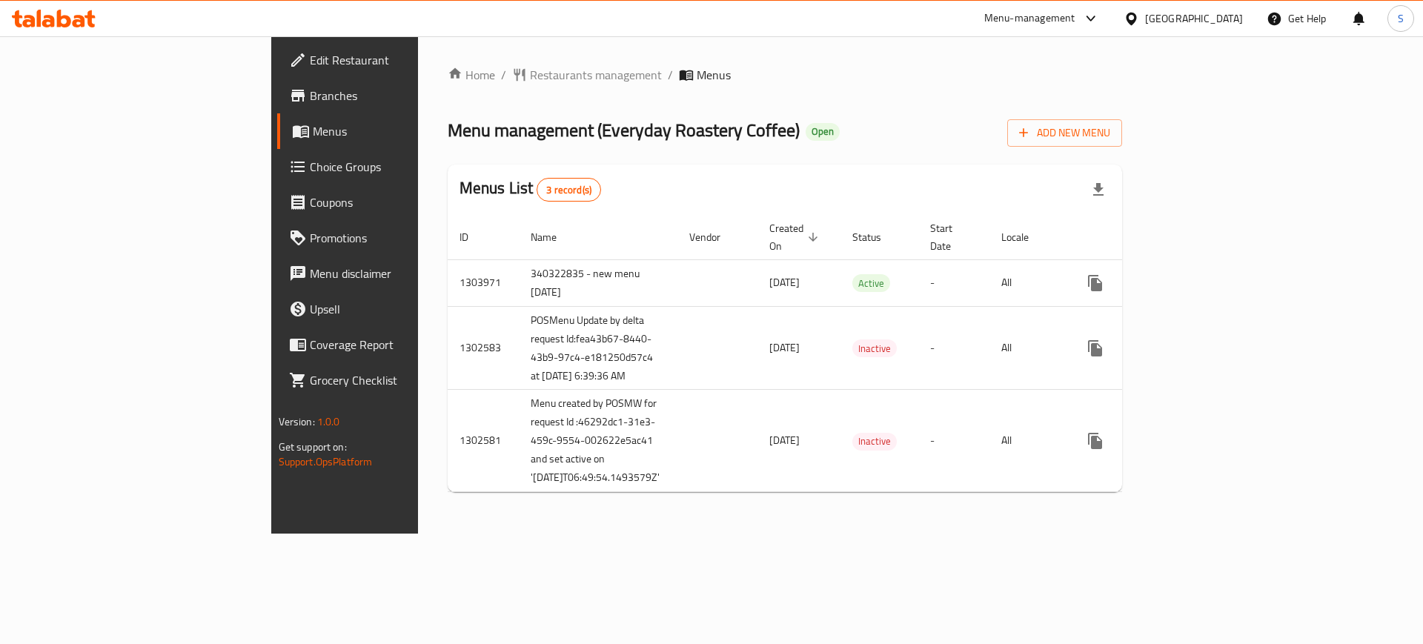 The width and height of the screenshot is (1423, 644). I want to click on nav: breadcrumb, so click(785, 75).